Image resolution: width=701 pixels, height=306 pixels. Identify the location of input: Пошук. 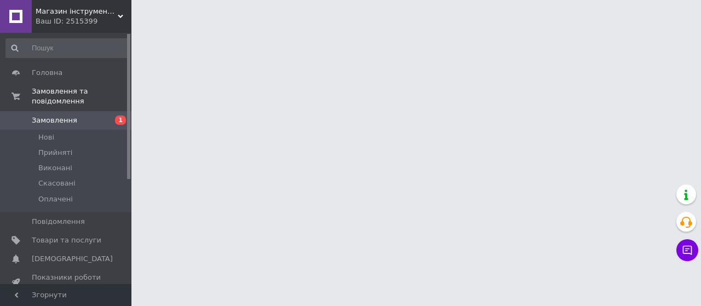
(67, 48).